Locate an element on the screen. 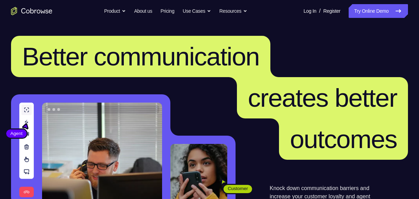  span: creates better is located at coordinates (323, 98).